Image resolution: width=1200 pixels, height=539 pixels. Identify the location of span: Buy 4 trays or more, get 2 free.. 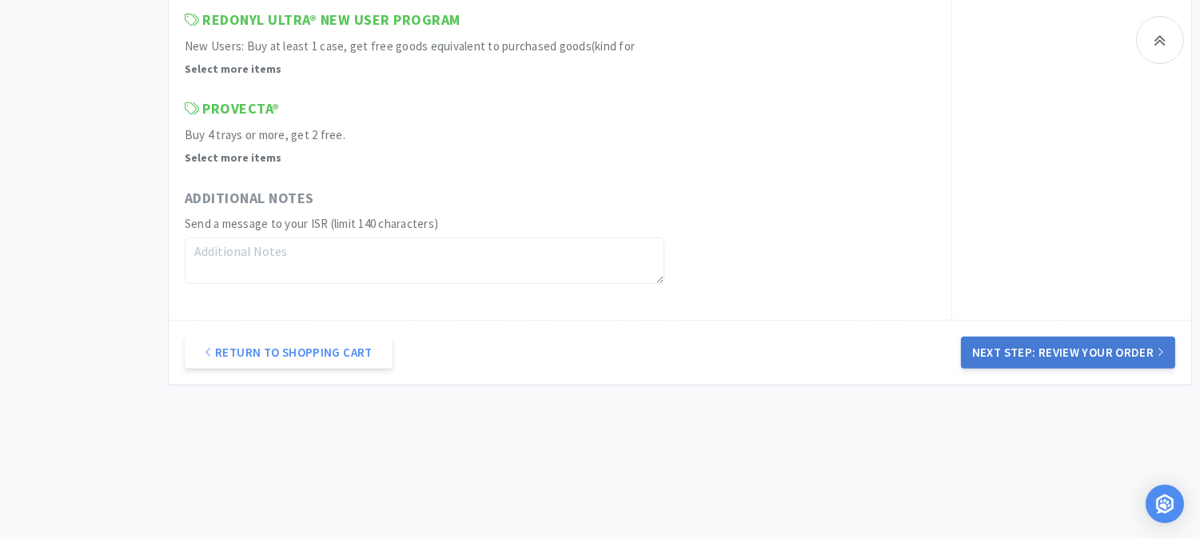
(265, 134).